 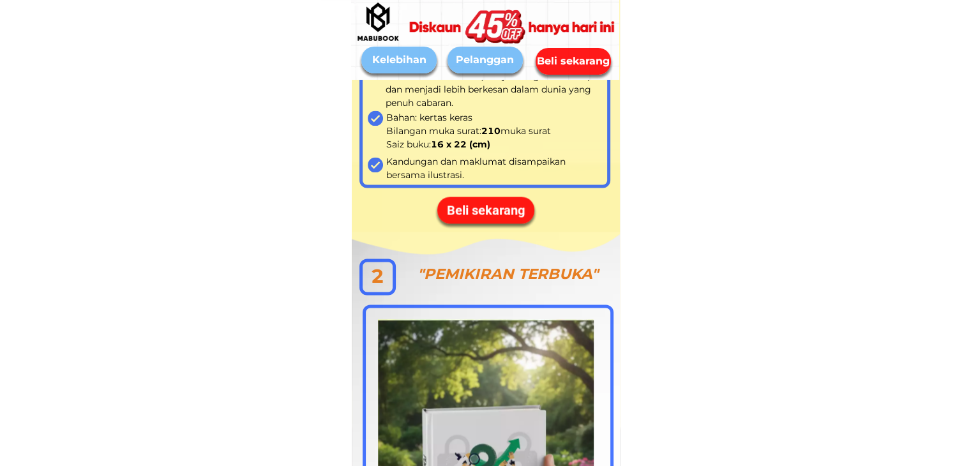 I want to click on span: 210, so click(x=491, y=131).